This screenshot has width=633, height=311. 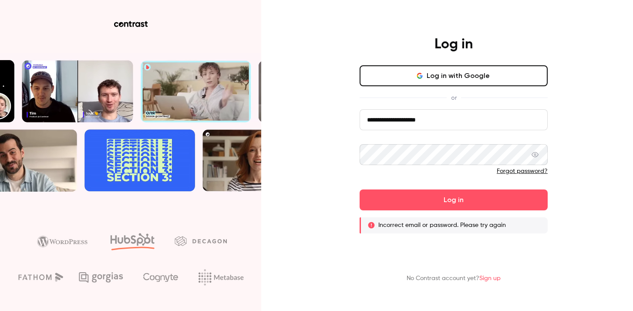 What do you see at coordinates (454, 278) in the screenshot?
I see `p: No Contrast account yet?` at bounding box center [454, 278].